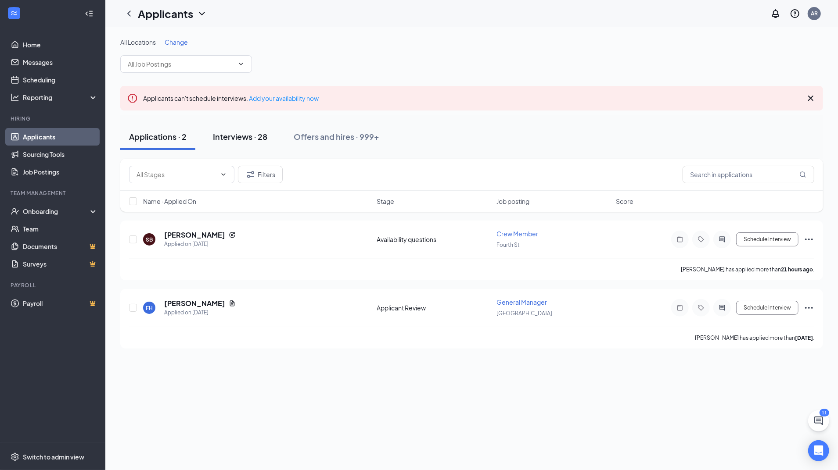  I want to click on svg: ChevronLeft, so click(129, 14).